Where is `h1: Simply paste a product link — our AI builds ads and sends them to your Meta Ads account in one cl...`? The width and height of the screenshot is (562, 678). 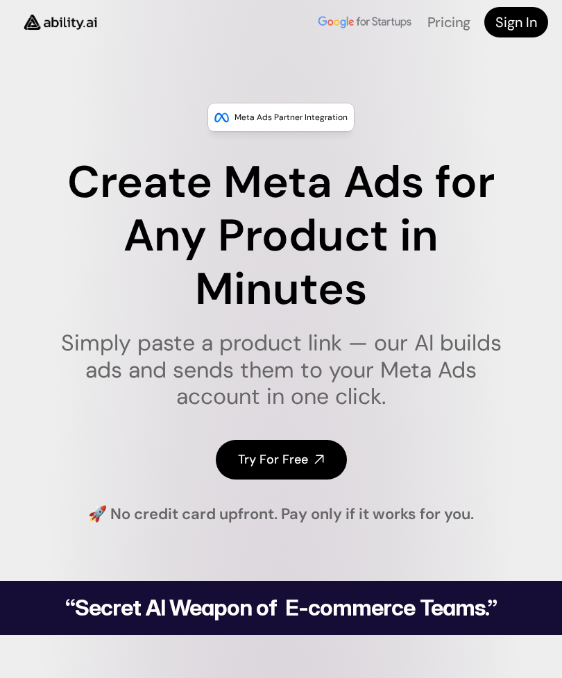
h1: Simply paste a product link — our AI builds ads and sends them to your Meta Ads account in one cl... is located at coordinates (281, 369).